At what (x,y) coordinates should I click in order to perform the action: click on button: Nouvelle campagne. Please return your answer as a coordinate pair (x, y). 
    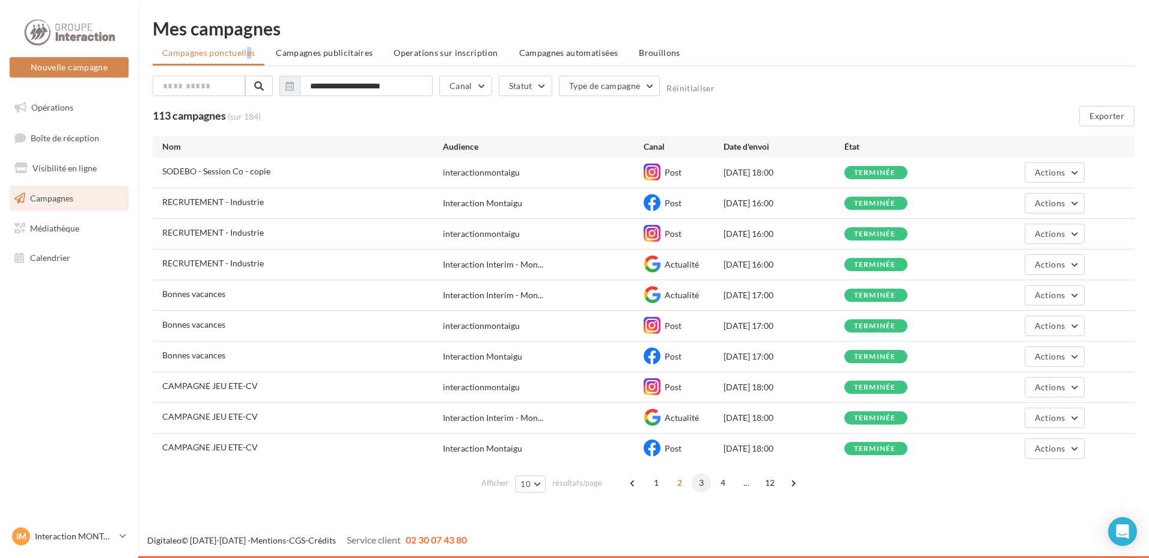
    Looking at the image, I should click on (69, 67).